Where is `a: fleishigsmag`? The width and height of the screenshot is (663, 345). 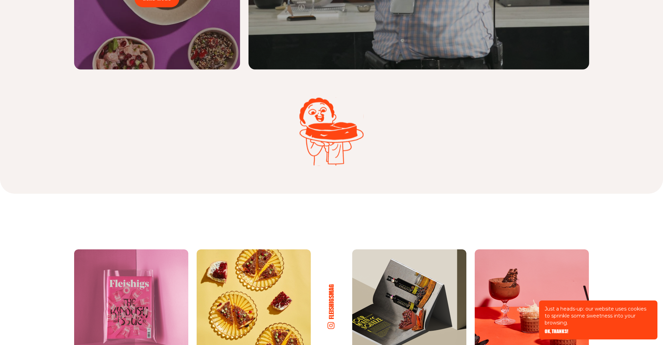
a: fleishigsmag is located at coordinates (331, 307).